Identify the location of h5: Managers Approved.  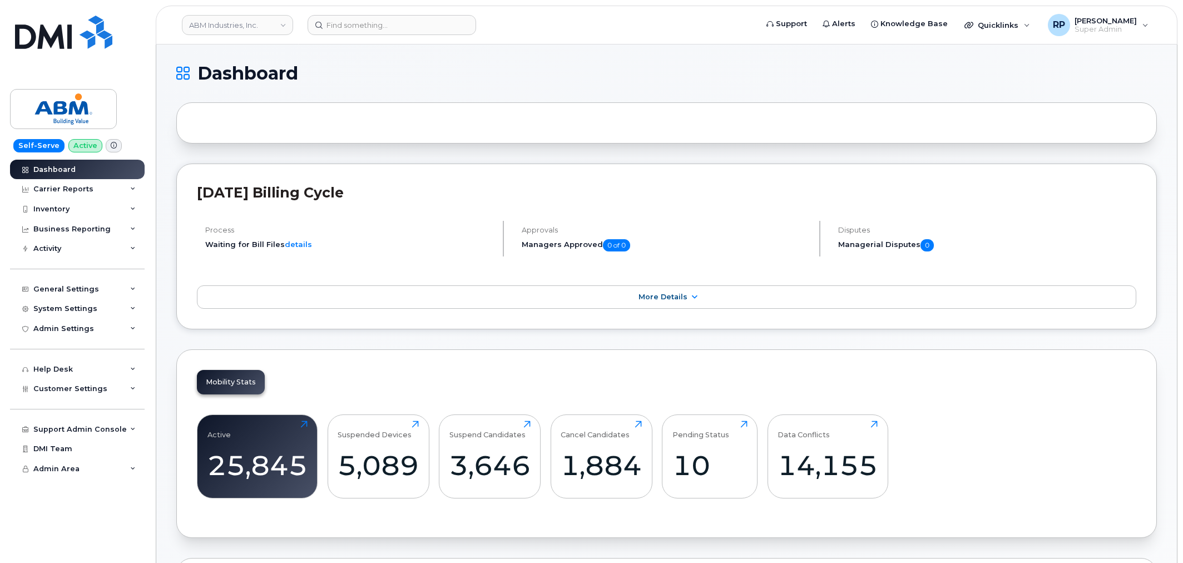
(666, 245).